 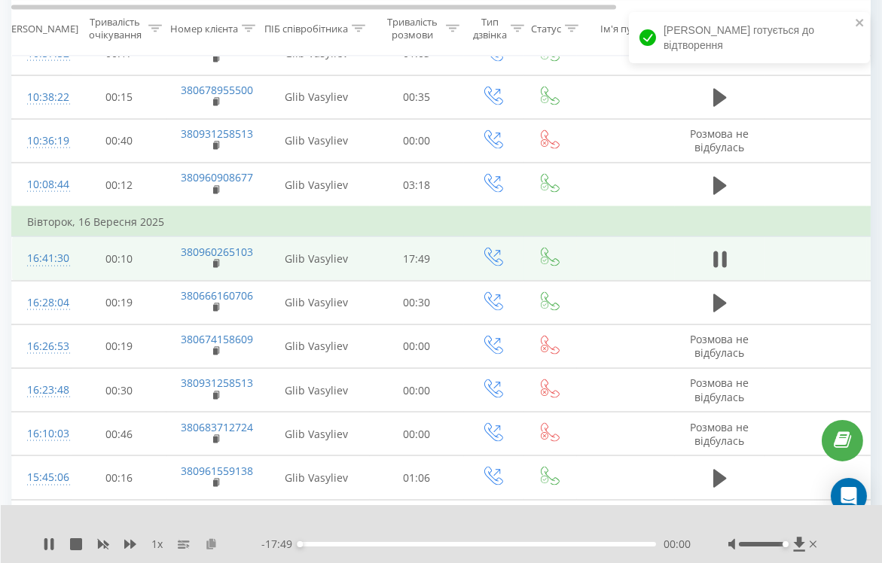 I want to click on td: 00:40, so click(x=119, y=141).